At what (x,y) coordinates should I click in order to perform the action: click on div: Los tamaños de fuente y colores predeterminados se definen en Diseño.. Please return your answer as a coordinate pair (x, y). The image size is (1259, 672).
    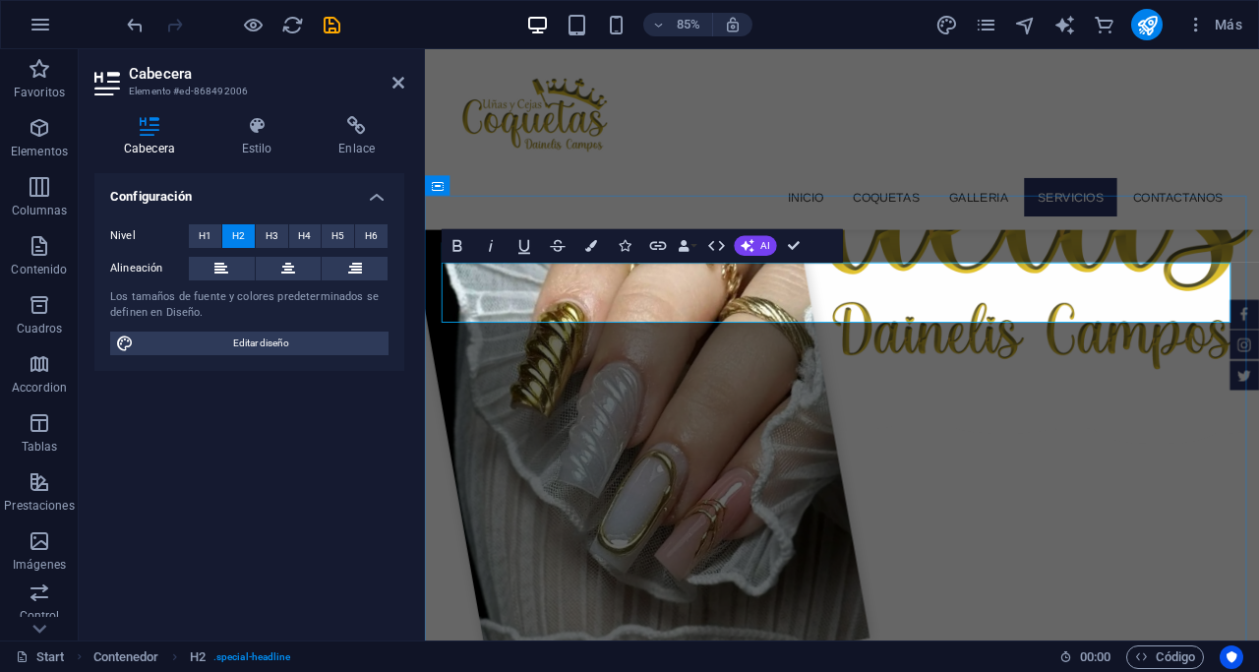
    Looking at the image, I should click on (249, 305).